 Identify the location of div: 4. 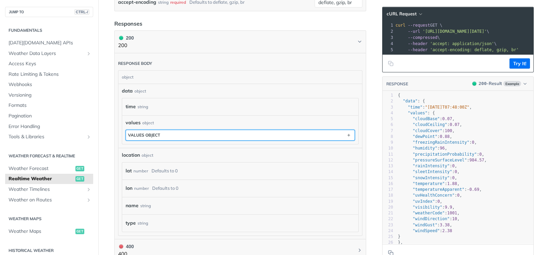
(388, 44).